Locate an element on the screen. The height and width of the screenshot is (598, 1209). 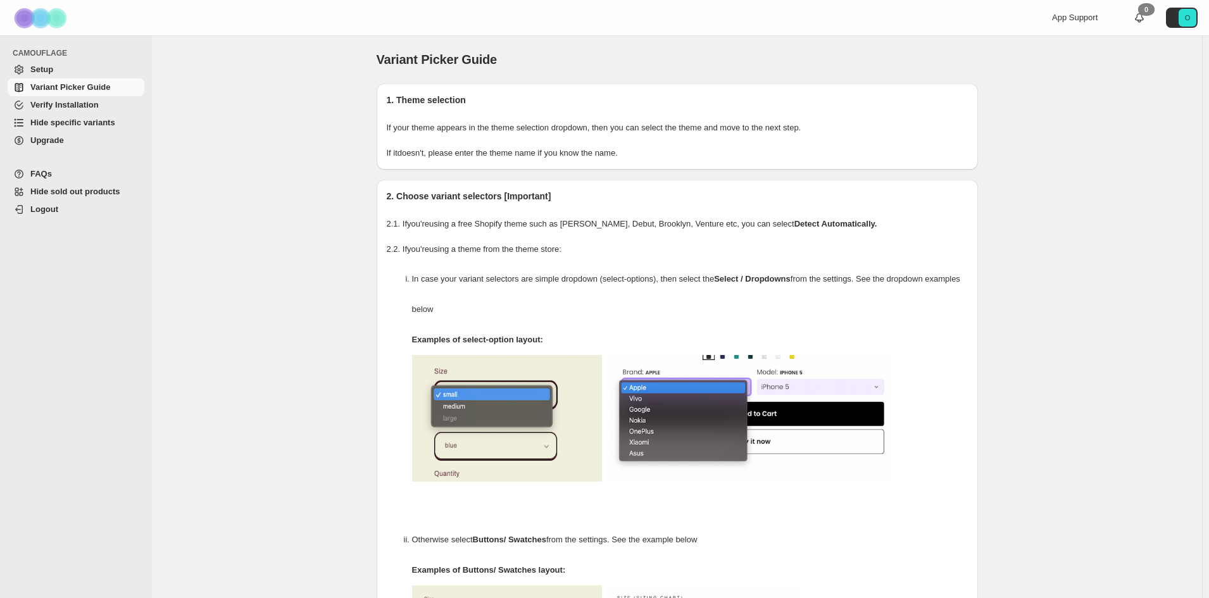
span: CAMOUFLAGE is located at coordinates (79, 53).